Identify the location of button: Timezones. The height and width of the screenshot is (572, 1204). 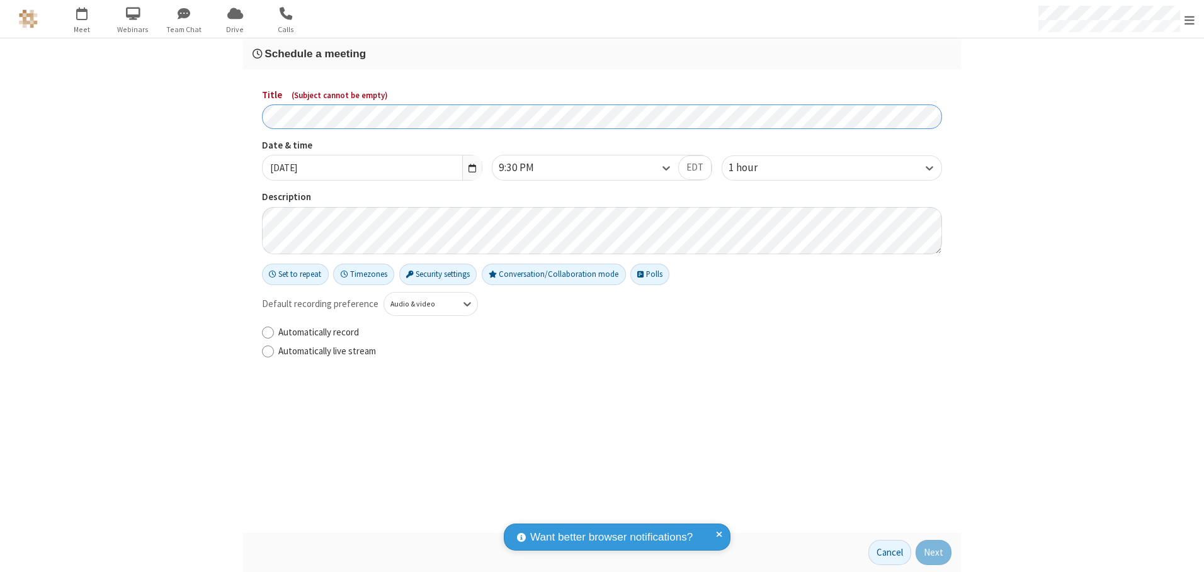
(363, 275).